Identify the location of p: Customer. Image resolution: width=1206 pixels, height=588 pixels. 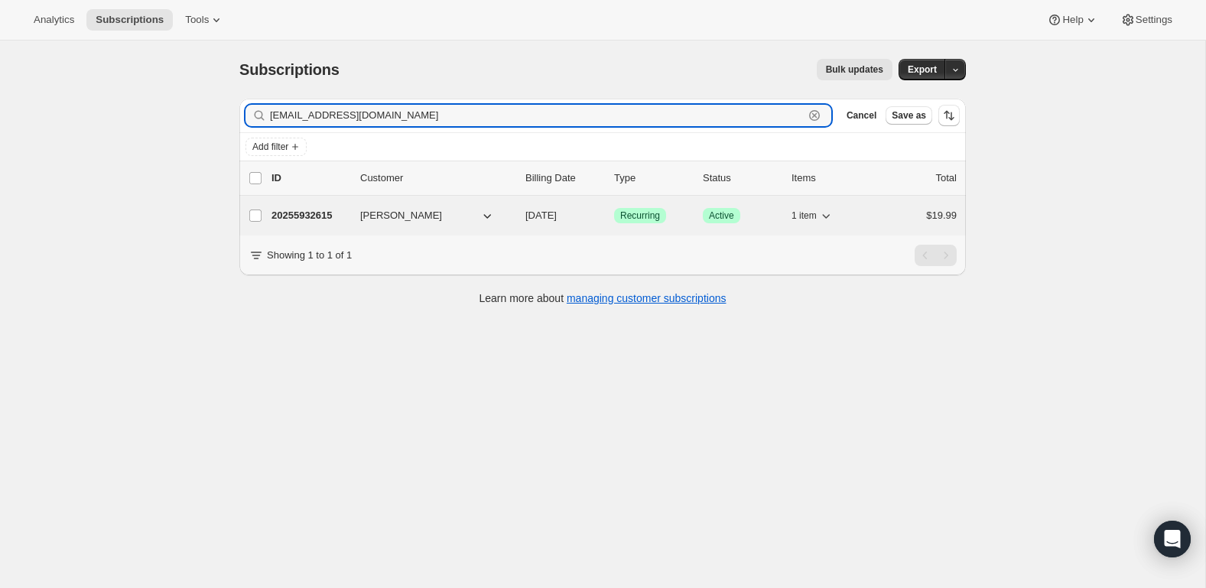
(437, 178).